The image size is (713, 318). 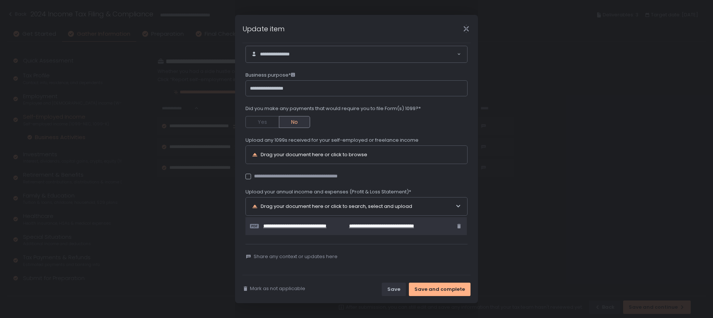 I want to click on span: Did you make any payments that would require you to file Form(s) 1099?*, so click(x=333, y=108).